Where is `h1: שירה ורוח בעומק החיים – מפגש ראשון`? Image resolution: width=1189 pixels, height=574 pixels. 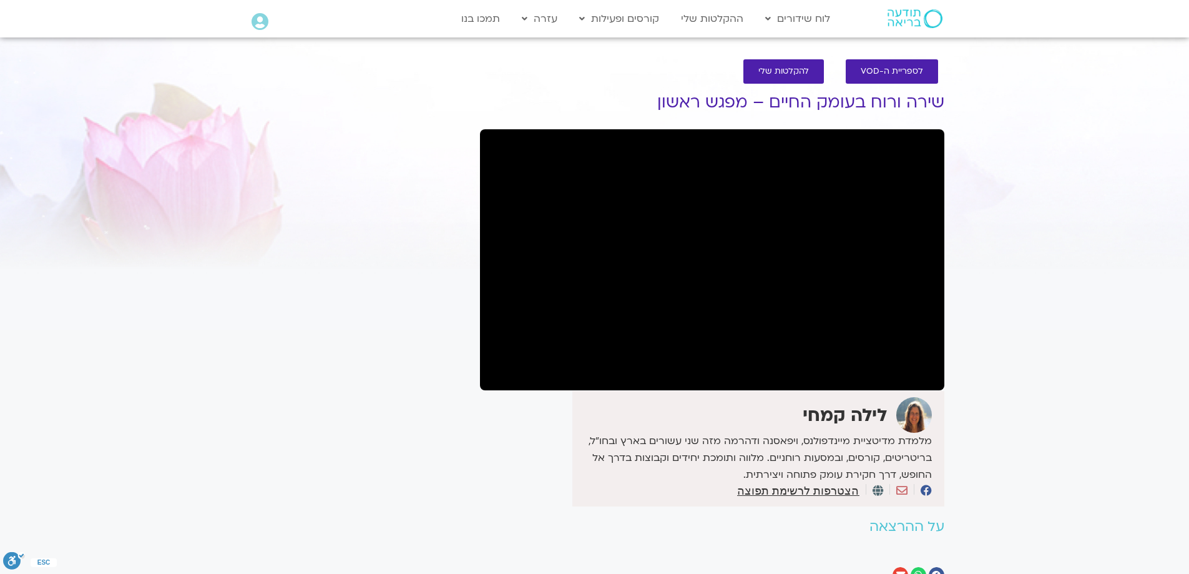 h1: שירה ורוח בעומק החיים – מפגש ראשון is located at coordinates (712, 102).